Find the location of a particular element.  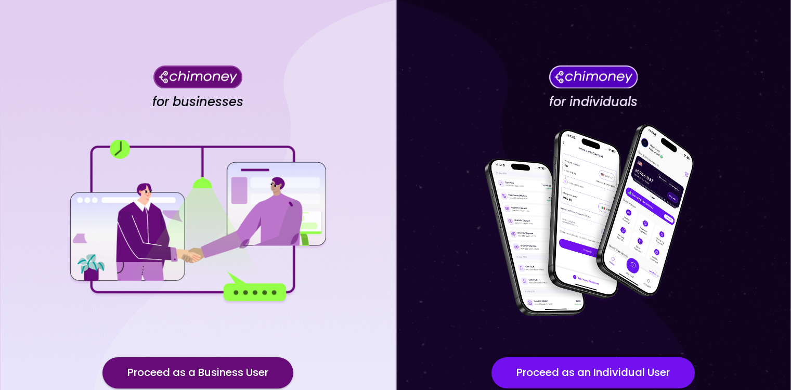

button: Proceed as an Individual User is located at coordinates (593, 373).